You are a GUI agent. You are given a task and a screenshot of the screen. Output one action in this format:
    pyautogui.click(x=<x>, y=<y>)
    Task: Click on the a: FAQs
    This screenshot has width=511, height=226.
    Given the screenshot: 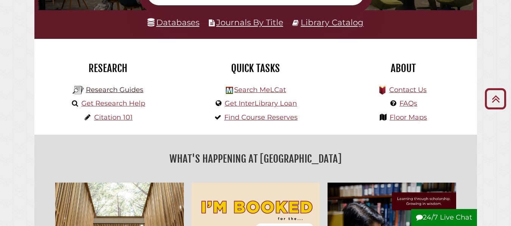 What is the action you would take?
    pyautogui.click(x=408, y=104)
    